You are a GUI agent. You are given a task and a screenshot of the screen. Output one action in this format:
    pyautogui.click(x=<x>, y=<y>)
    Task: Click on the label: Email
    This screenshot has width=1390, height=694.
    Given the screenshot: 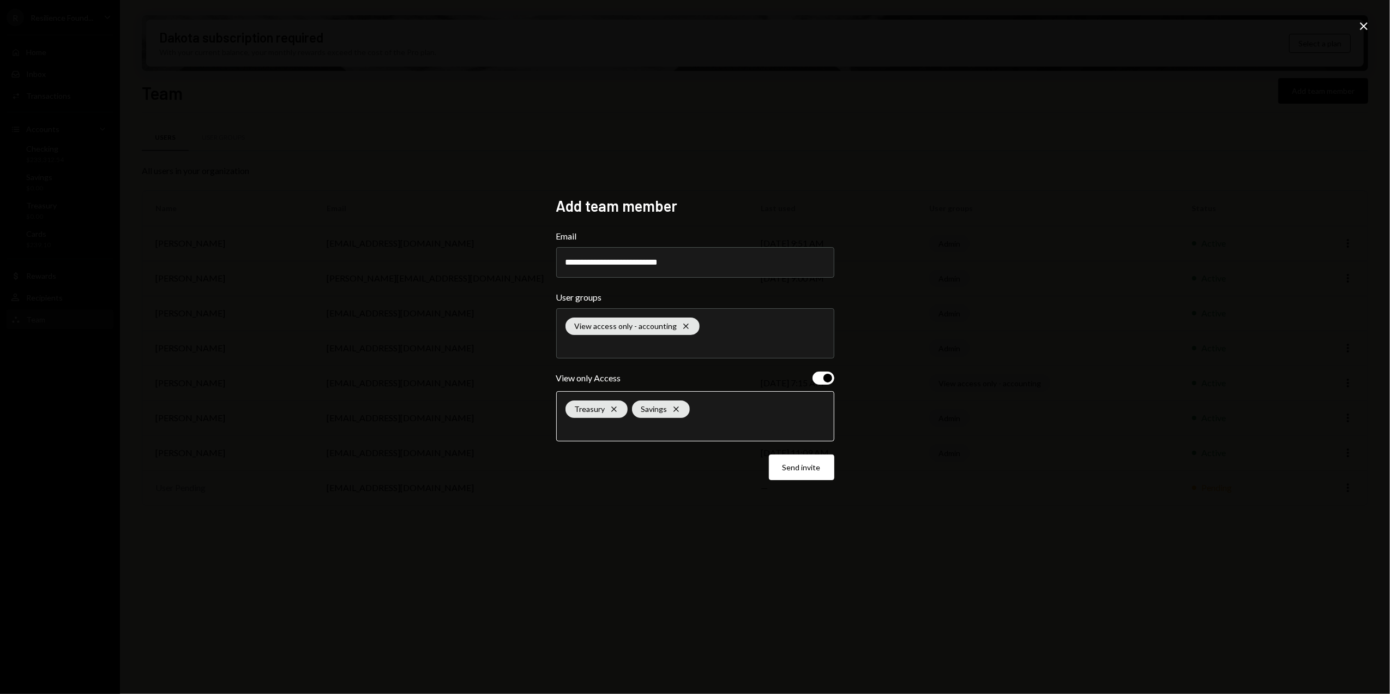 What is the action you would take?
    pyautogui.click(x=695, y=236)
    